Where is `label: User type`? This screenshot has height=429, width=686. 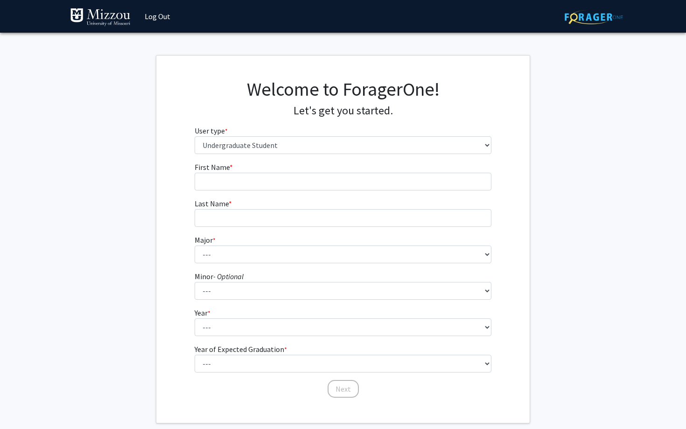 label: User type is located at coordinates (211, 131).